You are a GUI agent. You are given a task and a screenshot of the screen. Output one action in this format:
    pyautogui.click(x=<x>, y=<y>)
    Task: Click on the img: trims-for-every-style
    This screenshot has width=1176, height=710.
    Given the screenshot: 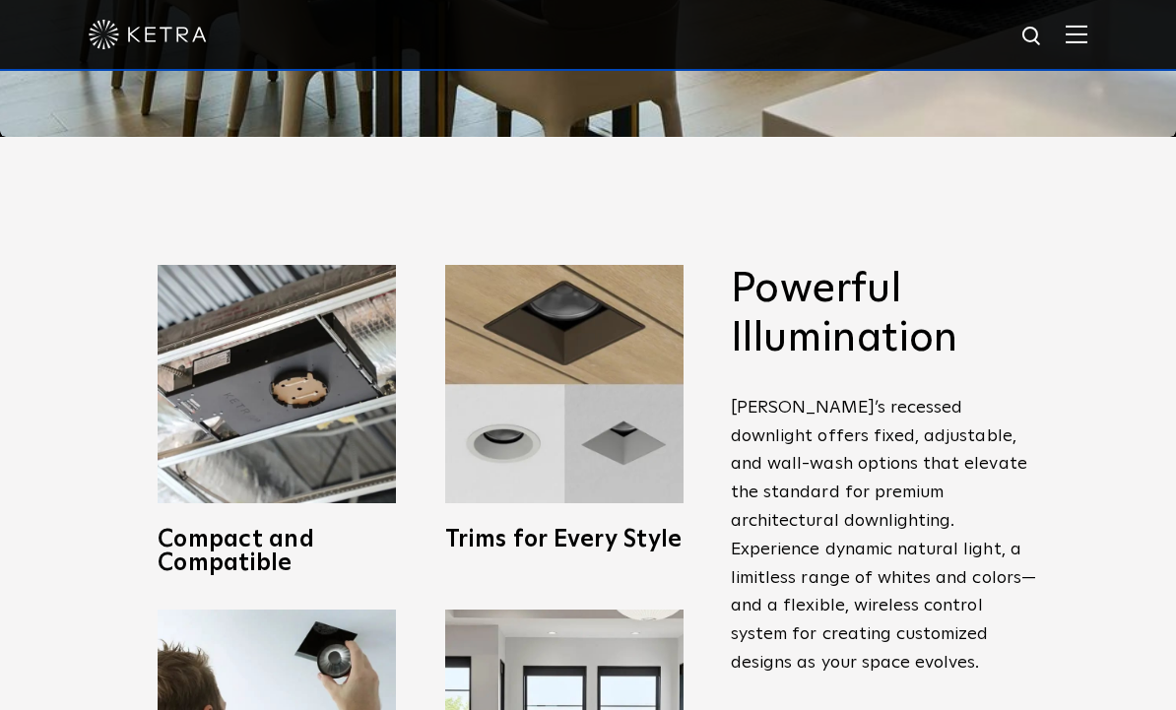 What is the action you would take?
    pyautogui.click(x=564, y=384)
    